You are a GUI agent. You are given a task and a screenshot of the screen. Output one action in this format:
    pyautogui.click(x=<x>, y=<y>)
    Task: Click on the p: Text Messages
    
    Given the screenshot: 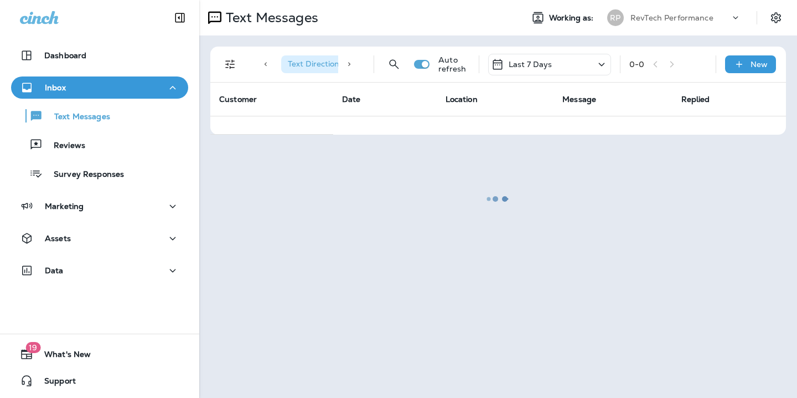 What is the action you would take?
    pyautogui.click(x=76, y=117)
    